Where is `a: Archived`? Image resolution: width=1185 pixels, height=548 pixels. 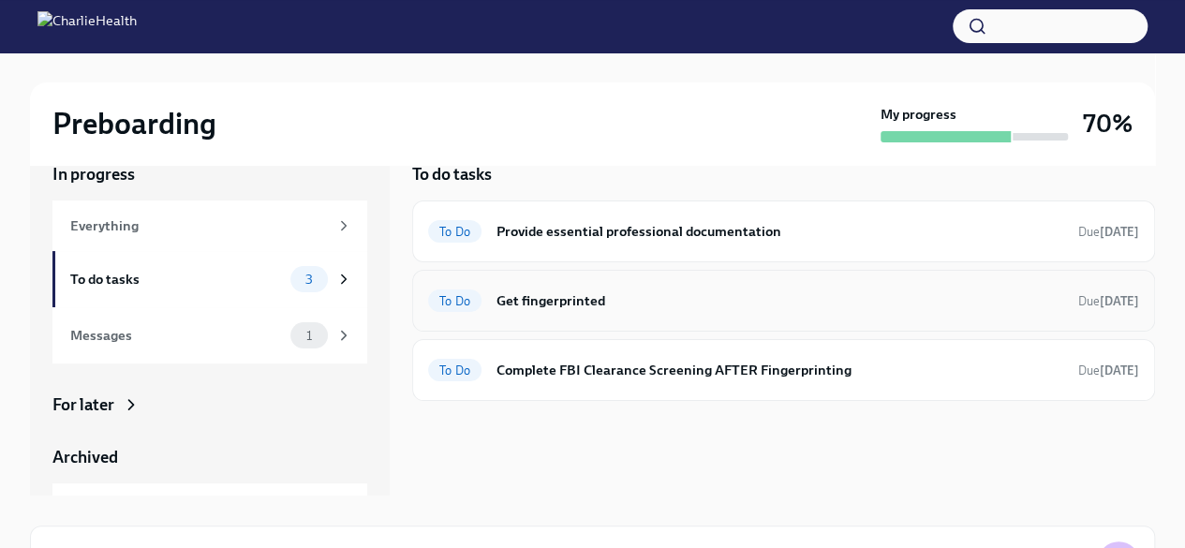
a: Archived is located at coordinates (210, 457).